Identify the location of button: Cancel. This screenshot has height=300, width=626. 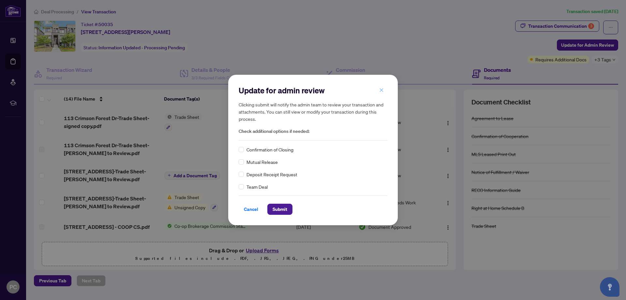
(251, 209).